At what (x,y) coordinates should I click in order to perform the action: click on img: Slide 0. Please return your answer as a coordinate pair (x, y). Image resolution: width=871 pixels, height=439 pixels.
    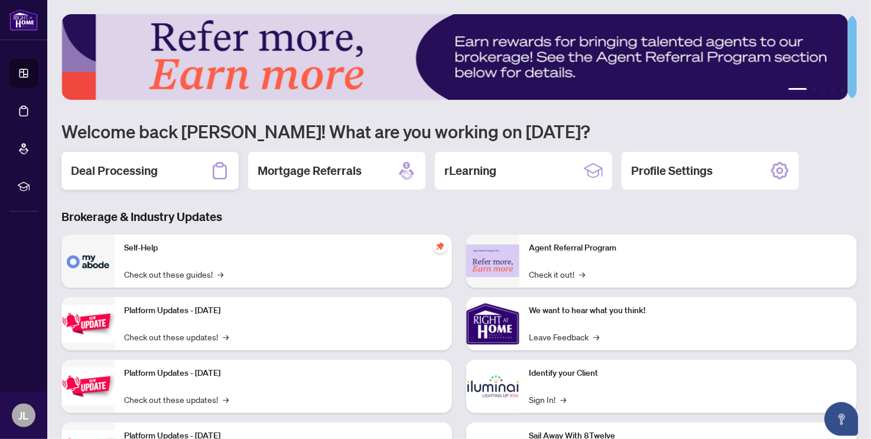
    Looking at the image, I should click on (455, 57).